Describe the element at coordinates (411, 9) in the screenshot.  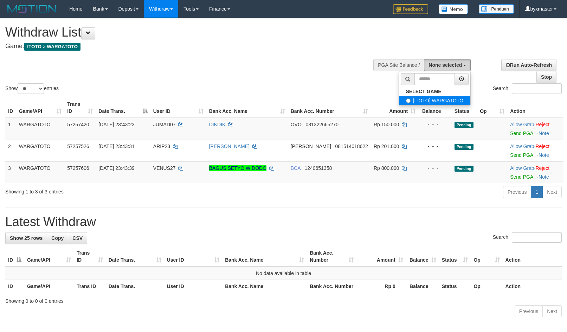
I see `img: Feedback.jpg` at that location.